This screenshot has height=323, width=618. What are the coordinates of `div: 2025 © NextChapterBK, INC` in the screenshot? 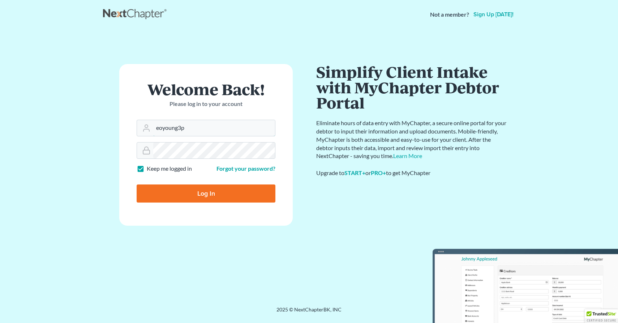 It's located at (309, 312).